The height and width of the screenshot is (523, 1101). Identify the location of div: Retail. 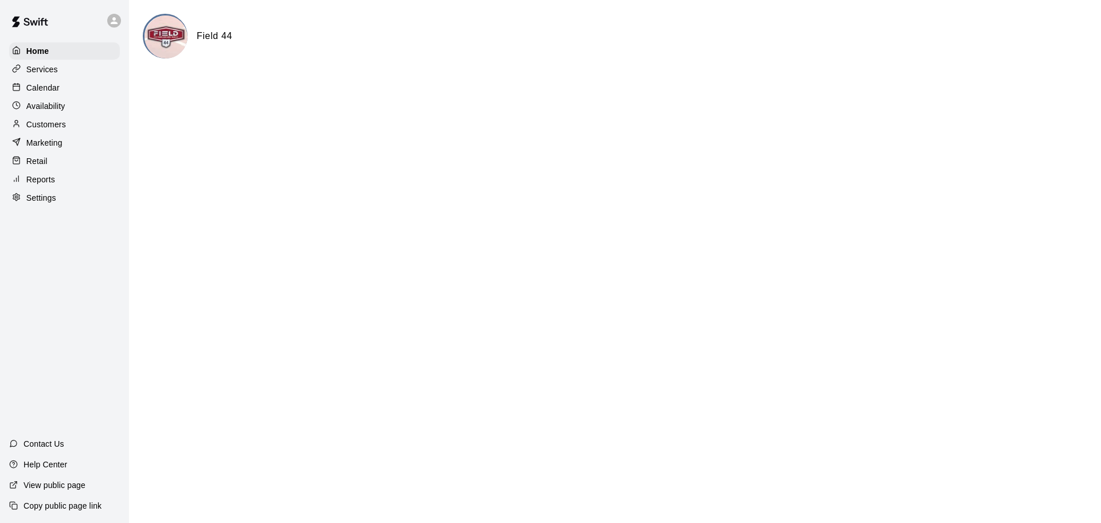
(64, 161).